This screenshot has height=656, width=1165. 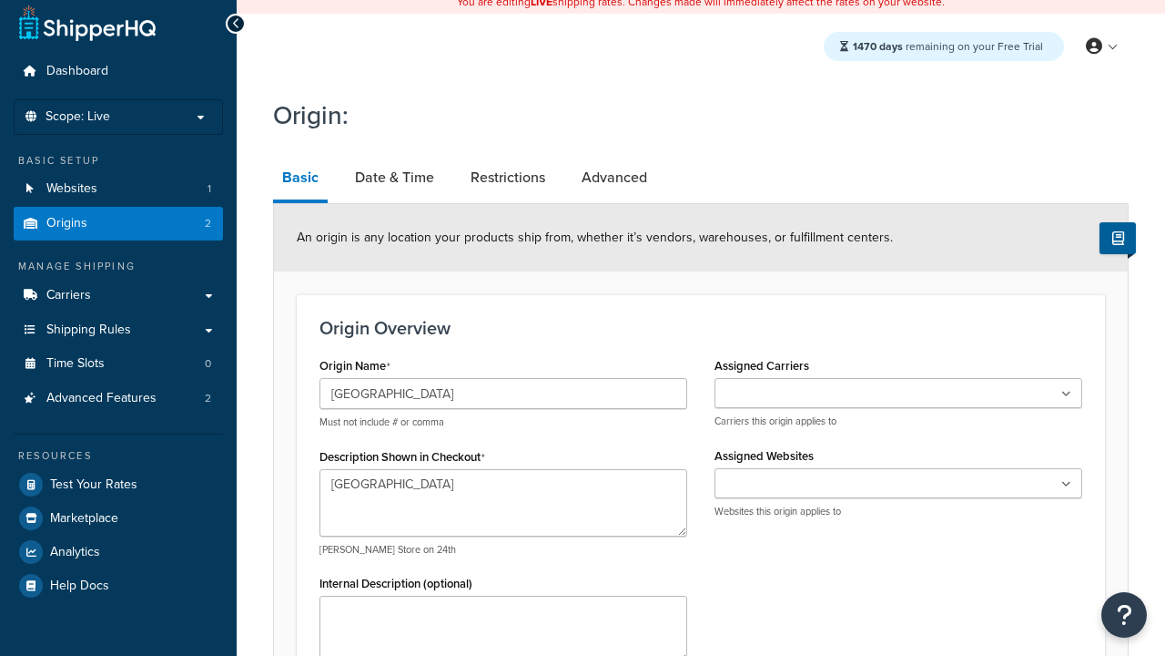 I want to click on li: Analytics, so click(x=118, y=552).